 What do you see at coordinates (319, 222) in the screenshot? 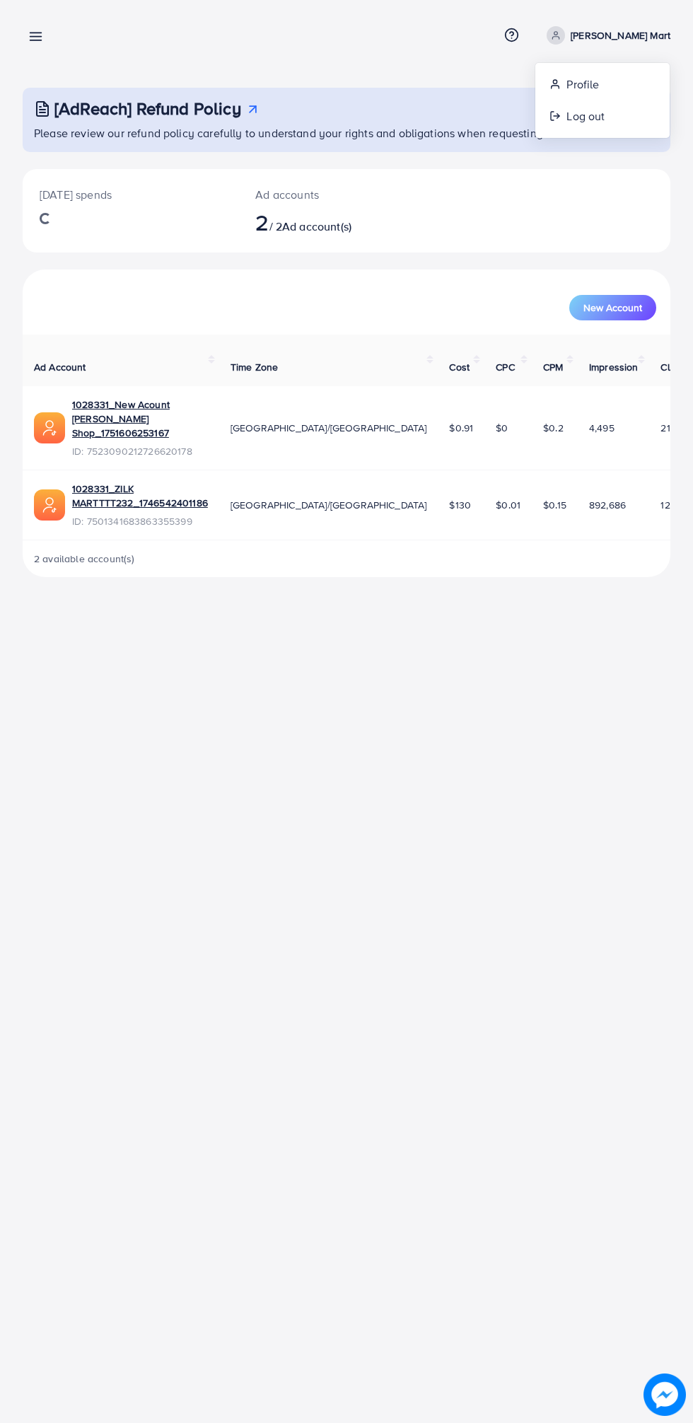
I see `h2: / 2` at bounding box center [319, 222].